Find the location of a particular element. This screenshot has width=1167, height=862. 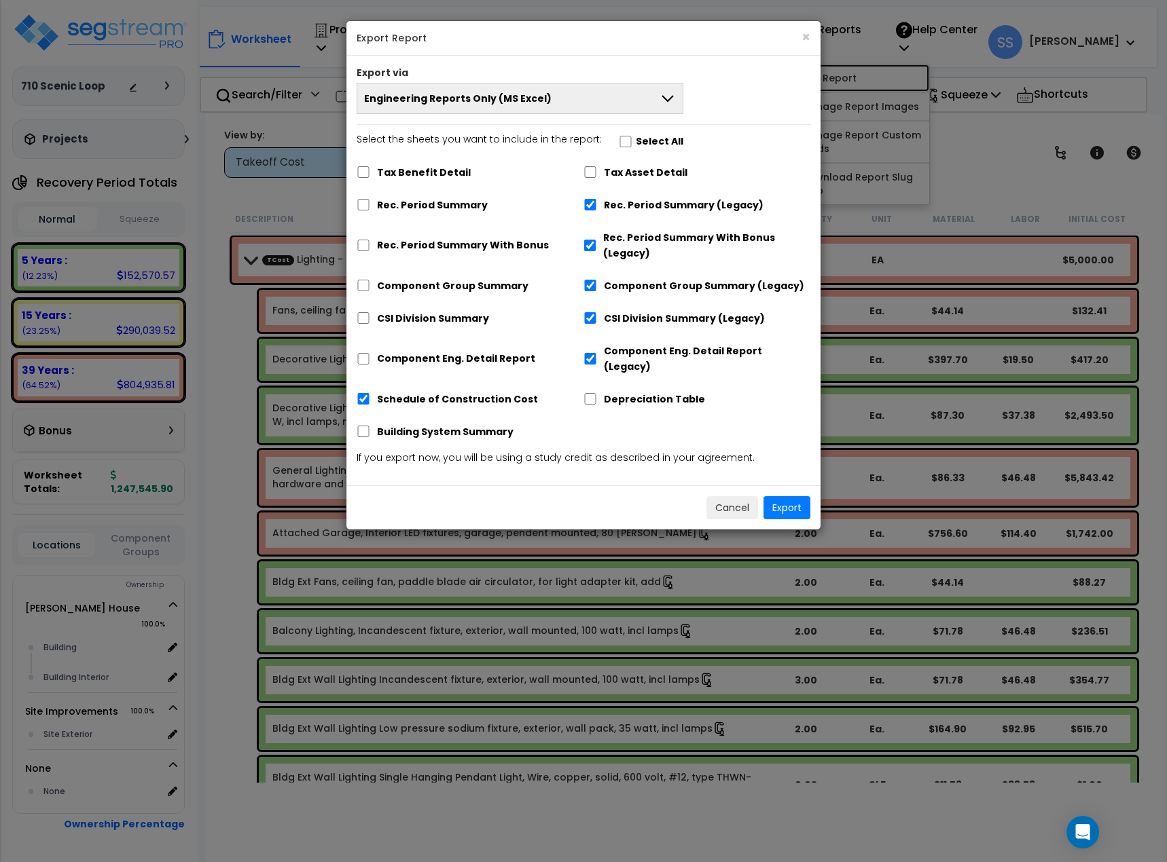

label: Component Group Summary (Legacy) is located at coordinates (704, 286).